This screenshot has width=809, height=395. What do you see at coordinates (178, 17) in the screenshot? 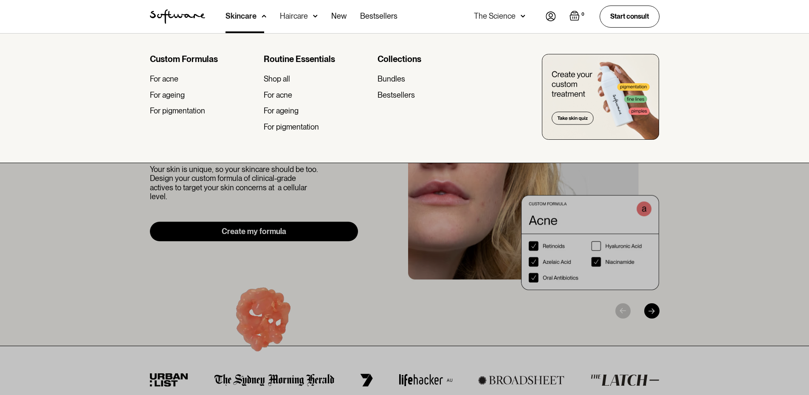
I see `a: home` at bounding box center [178, 17].